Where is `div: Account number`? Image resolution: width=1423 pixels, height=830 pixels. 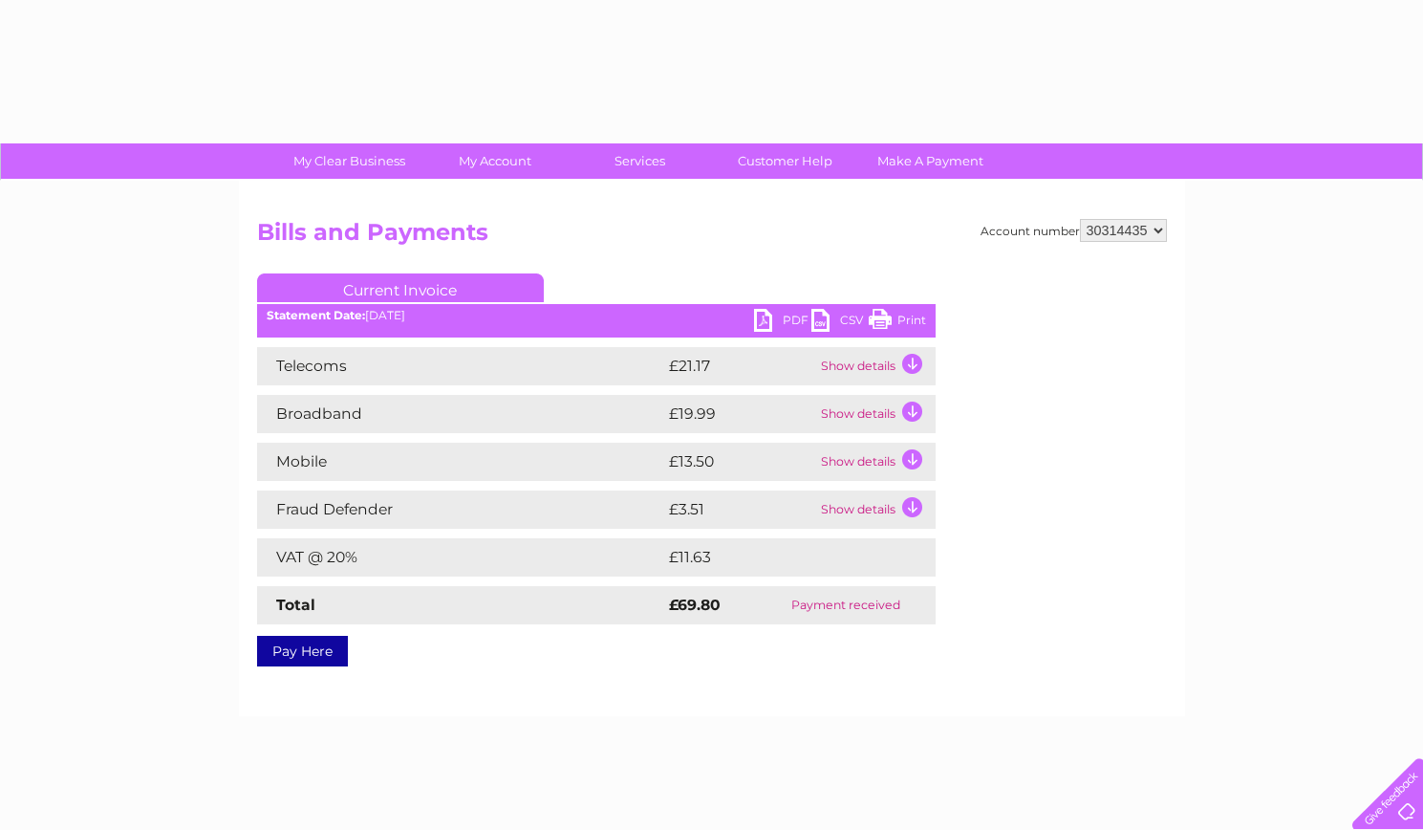 div: Account number is located at coordinates (1073, 230).